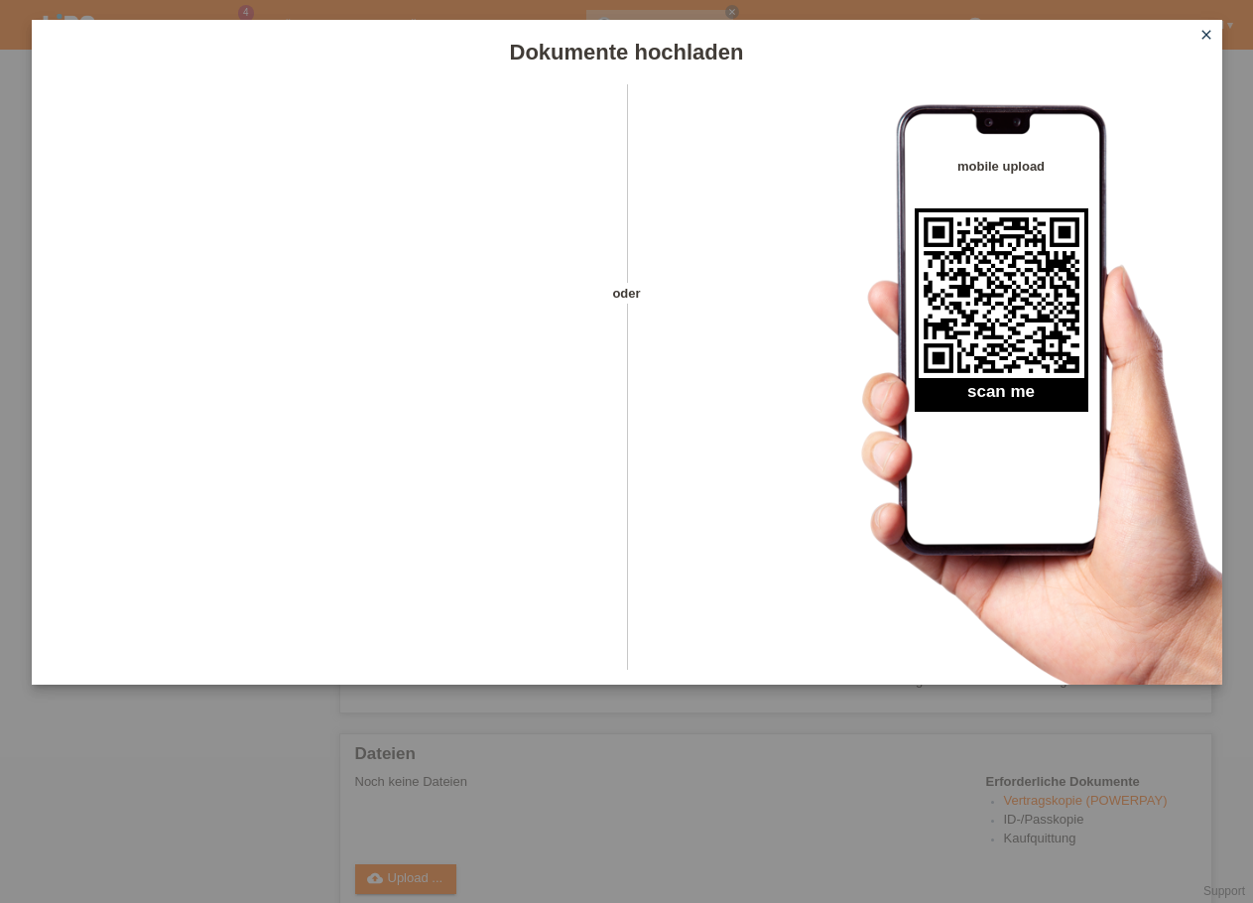  I want to click on a: close, so click(1207, 36).